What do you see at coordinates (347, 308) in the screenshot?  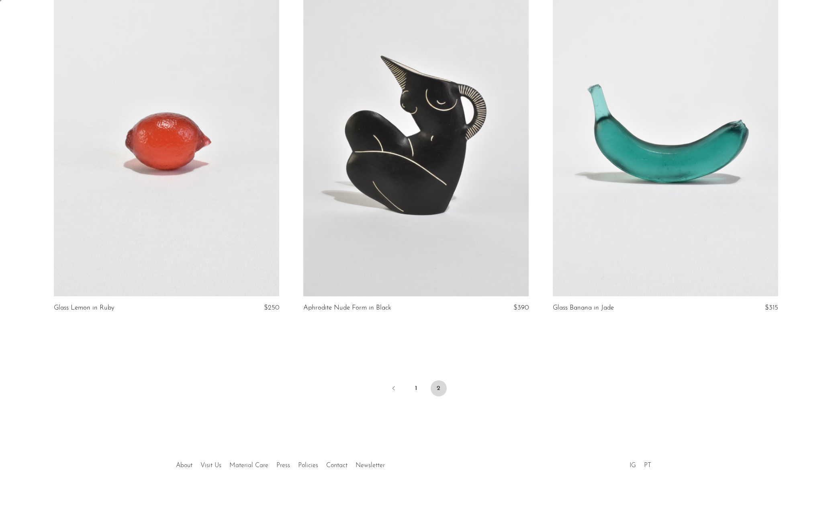 I see `a: Aphrodite Nude Form in Black` at bounding box center [347, 308].